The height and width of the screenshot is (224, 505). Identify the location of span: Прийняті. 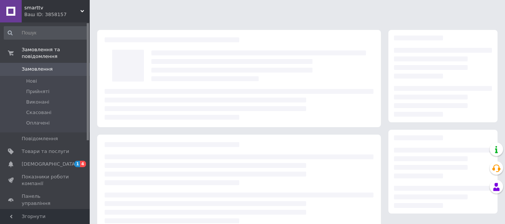
(38, 92).